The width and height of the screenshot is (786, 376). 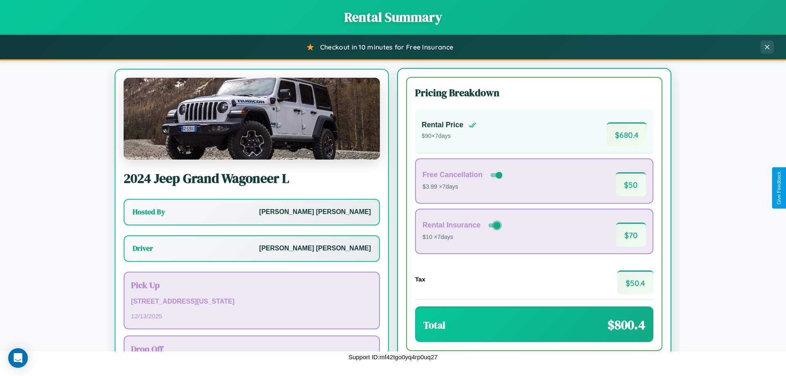 What do you see at coordinates (630, 184) in the screenshot?
I see `span: $ 50` at bounding box center [630, 184].